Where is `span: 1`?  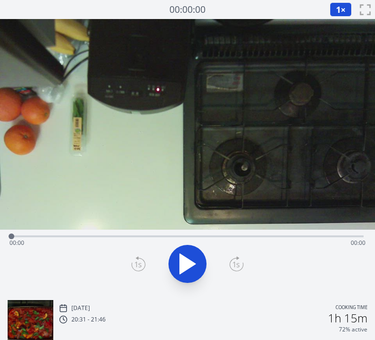
span: 1 is located at coordinates (338, 10).